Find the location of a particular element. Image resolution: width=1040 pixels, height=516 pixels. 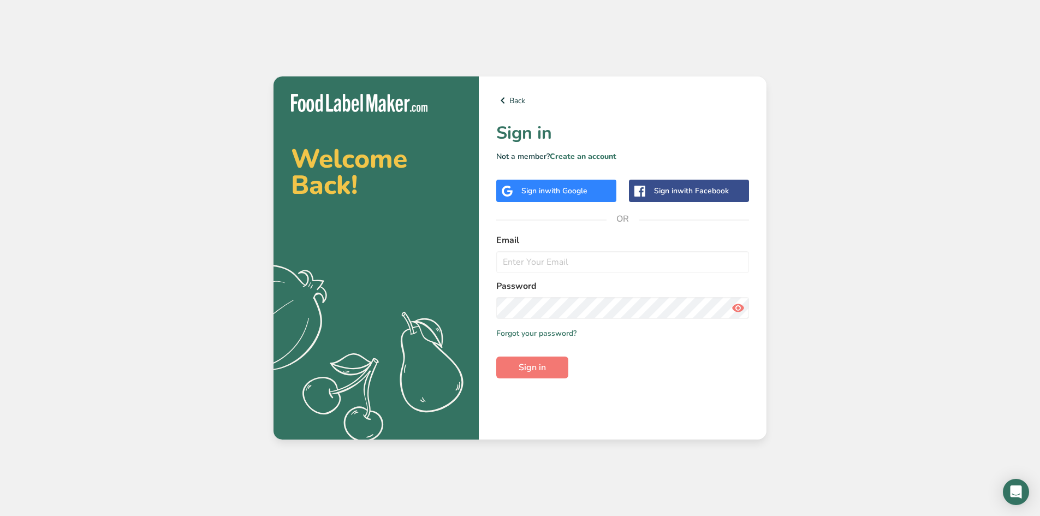

input: Enter Your Email is located at coordinates (622, 262).